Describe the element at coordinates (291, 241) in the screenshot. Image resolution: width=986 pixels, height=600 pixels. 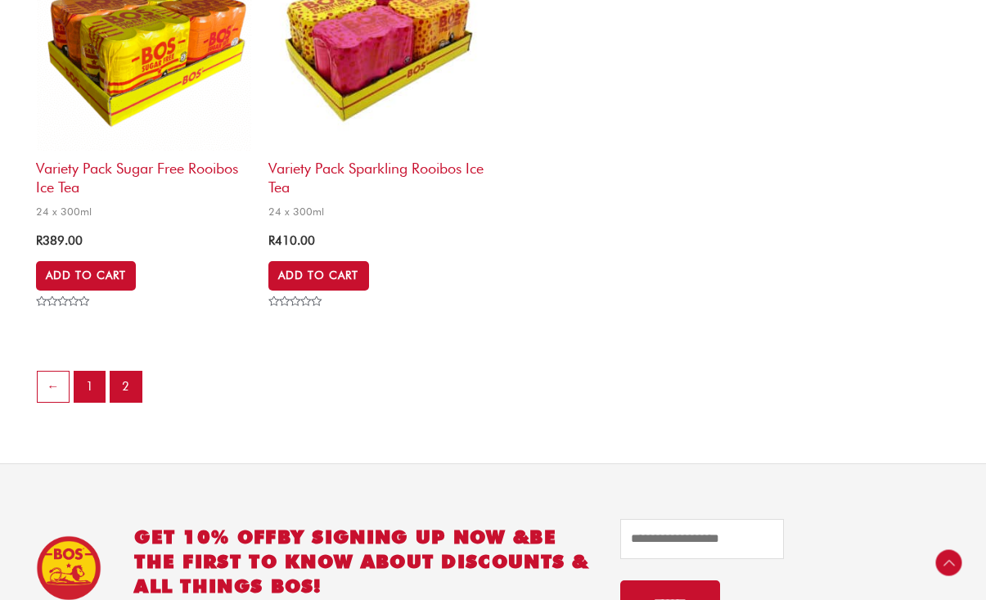
I see `bdi: 410.00` at that location.